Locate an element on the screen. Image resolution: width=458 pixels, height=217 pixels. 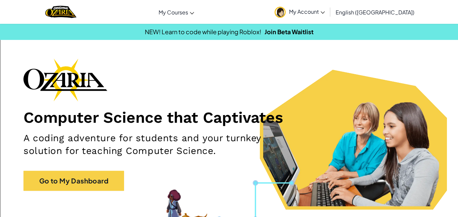
img: Home is located at coordinates (61, 12).